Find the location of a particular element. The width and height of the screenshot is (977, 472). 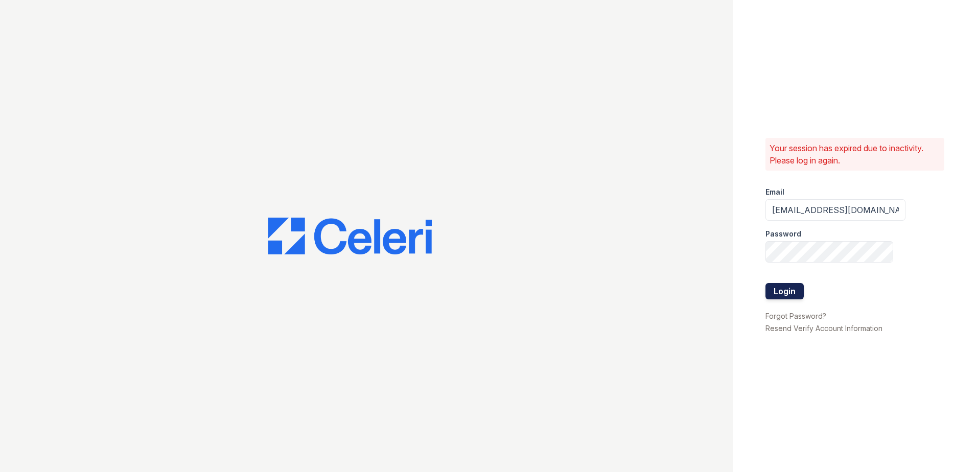

button: Login is located at coordinates (784, 291).